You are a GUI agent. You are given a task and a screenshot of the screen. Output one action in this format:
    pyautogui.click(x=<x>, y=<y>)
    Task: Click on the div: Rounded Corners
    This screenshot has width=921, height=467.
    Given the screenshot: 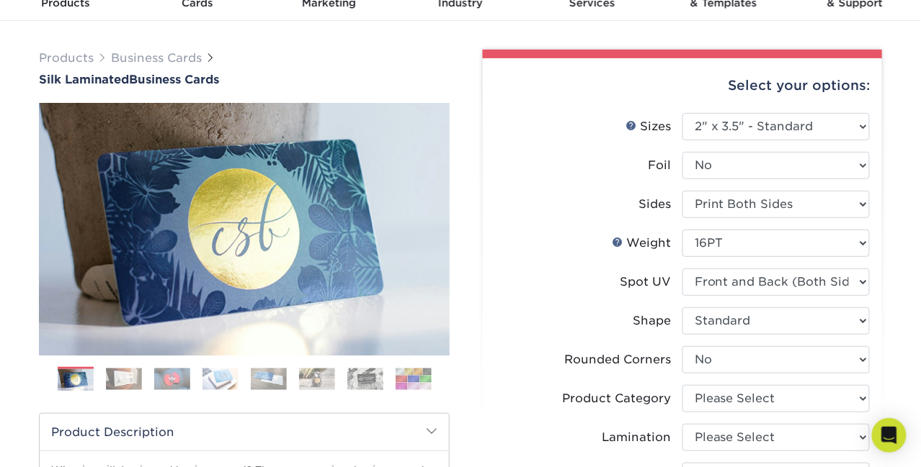 What is the action you would take?
    pyautogui.click(x=617, y=360)
    